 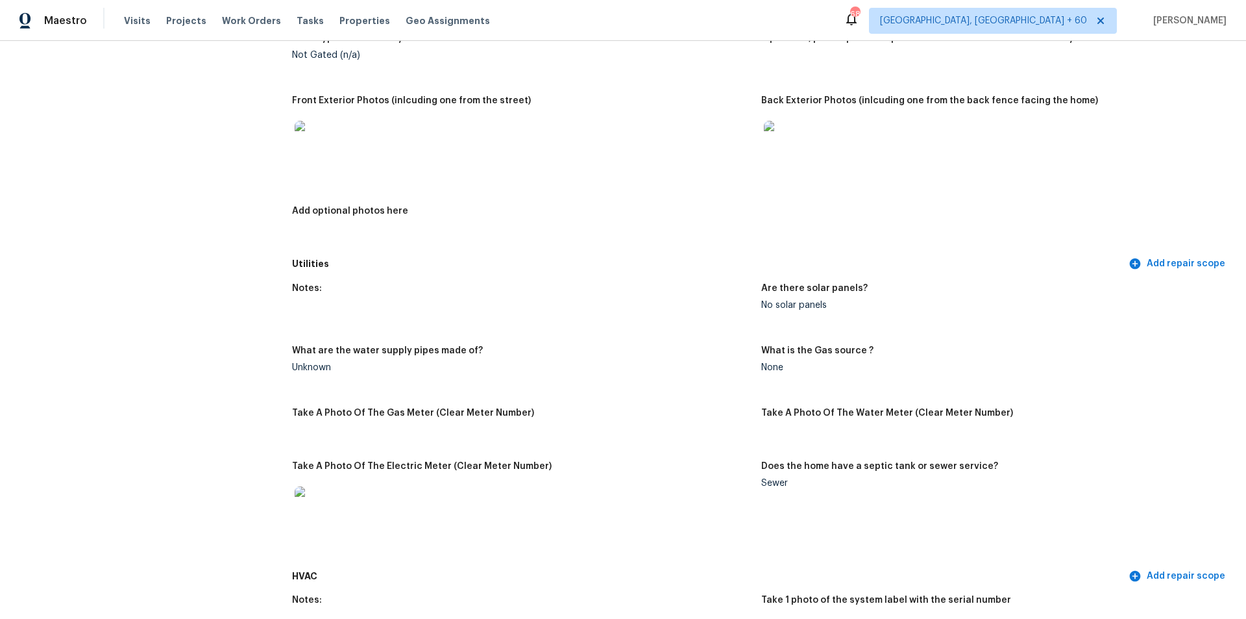 I want to click on h5: Take A Photo Of The Water Meter (Clear Meter Number), so click(x=887, y=413).